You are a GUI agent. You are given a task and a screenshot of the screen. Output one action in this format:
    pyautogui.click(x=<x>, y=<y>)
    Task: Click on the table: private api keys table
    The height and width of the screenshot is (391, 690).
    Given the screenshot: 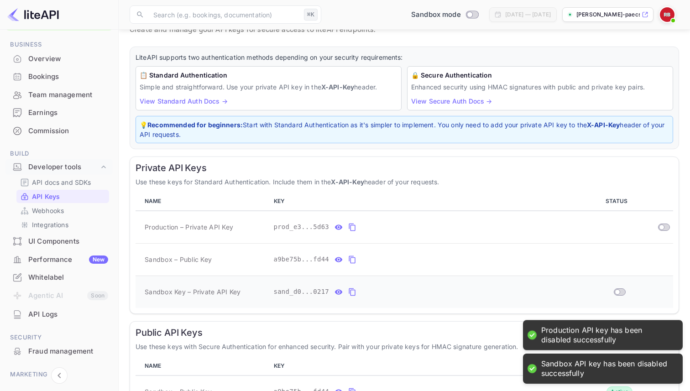 What is the action you would take?
    pyautogui.click(x=404, y=250)
    